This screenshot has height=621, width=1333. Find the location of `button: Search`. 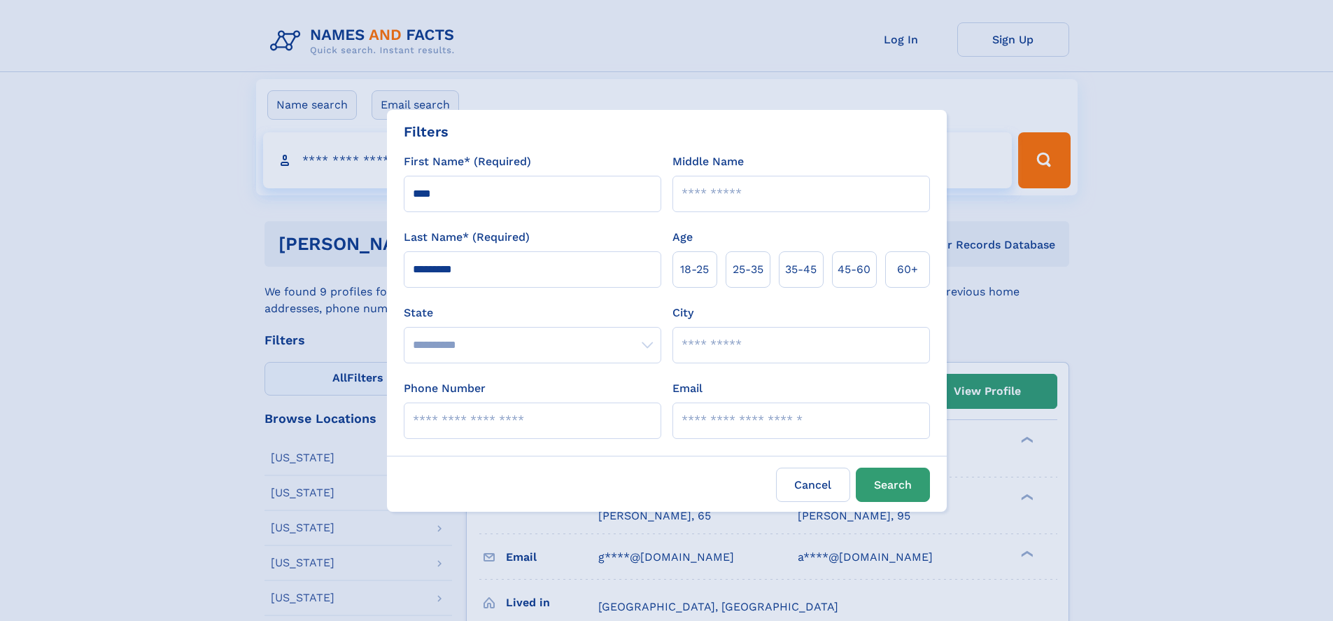

button: Search is located at coordinates (893, 484).